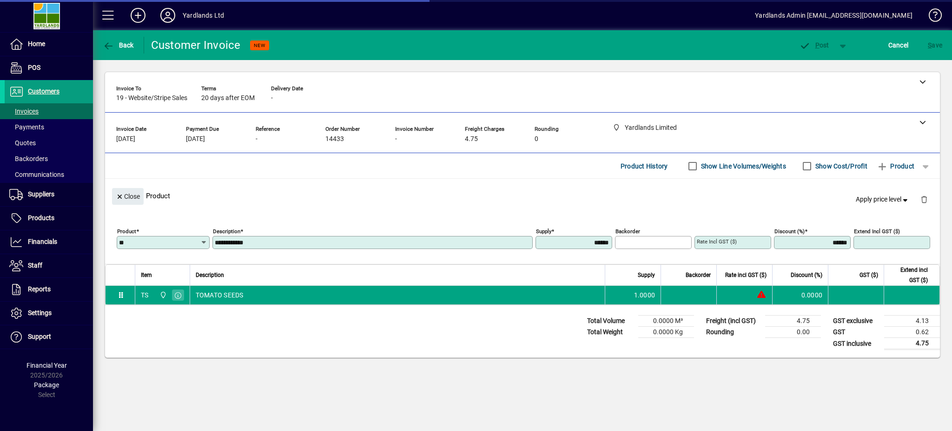 The height and width of the screenshot is (431, 952). What do you see at coordinates (645, 166) in the screenshot?
I see `button: Product History` at bounding box center [645, 166].